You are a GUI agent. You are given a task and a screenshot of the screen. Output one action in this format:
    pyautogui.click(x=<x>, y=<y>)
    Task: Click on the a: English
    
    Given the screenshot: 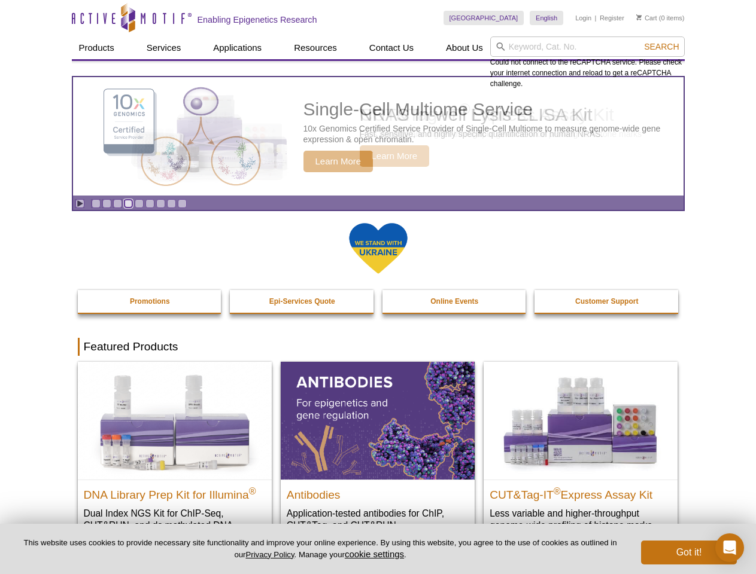 What is the action you would take?
    pyautogui.click(x=546, y=18)
    